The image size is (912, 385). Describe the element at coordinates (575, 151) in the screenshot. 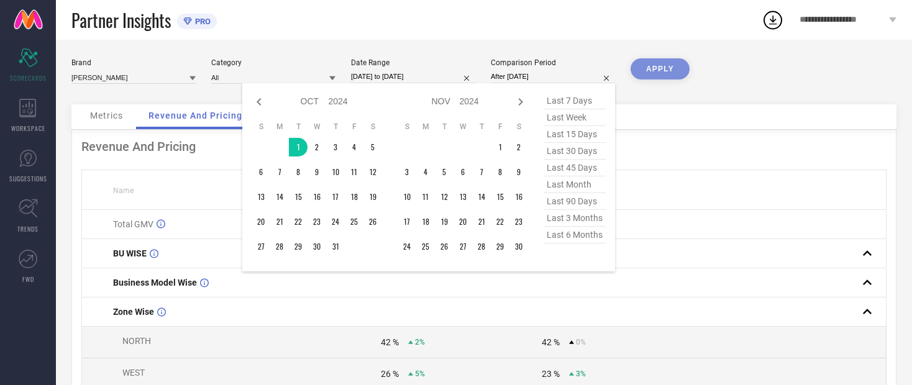

I see `span: last 30 days` at that location.